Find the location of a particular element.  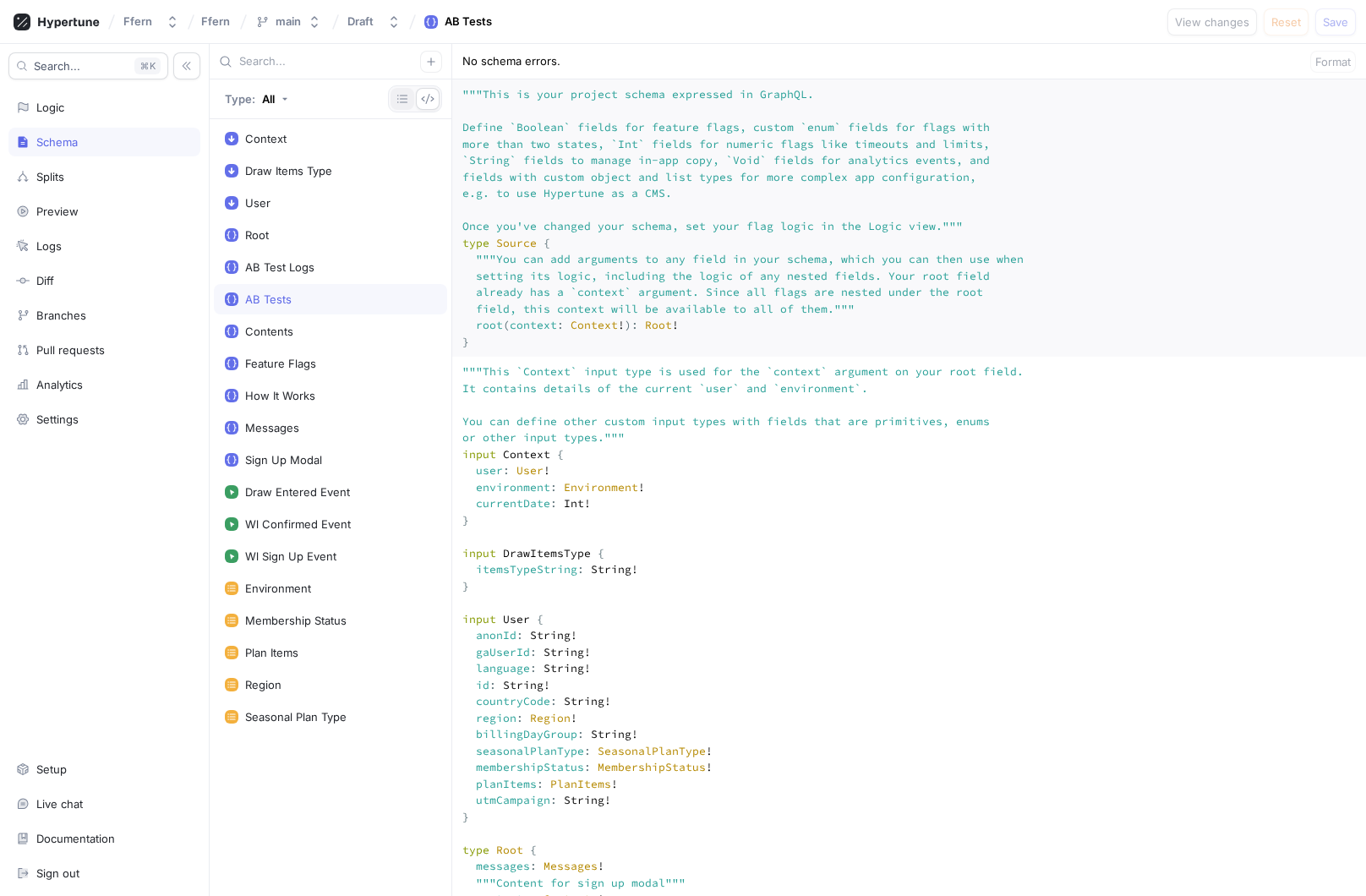

div: Wl Sign Up Event is located at coordinates (291, 556).